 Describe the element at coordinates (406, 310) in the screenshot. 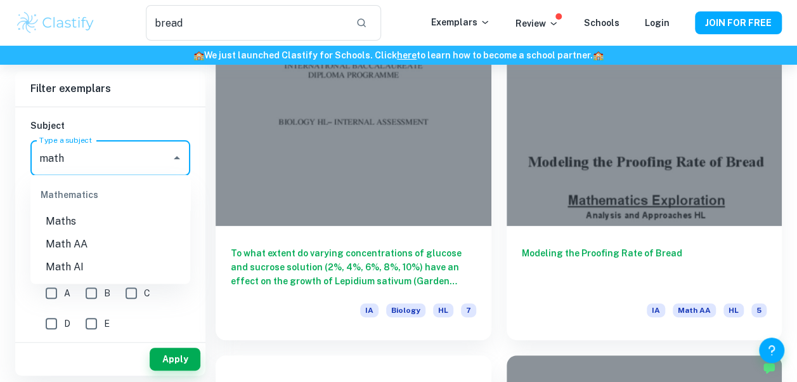

I see `span: Biology` at that location.